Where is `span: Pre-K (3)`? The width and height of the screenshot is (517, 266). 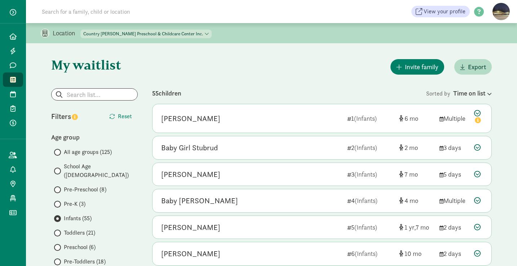
span: Pre-K (3) is located at coordinates (75, 204).